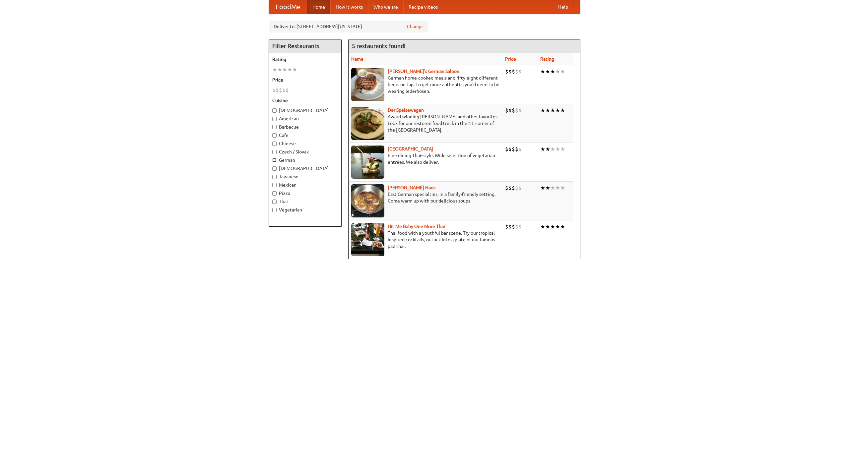 This screenshot has height=469, width=849. What do you see at coordinates (416, 227) in the screenshot?
I see `a: Hit Me Baby One More Thai` at bounding box center [416, 227].